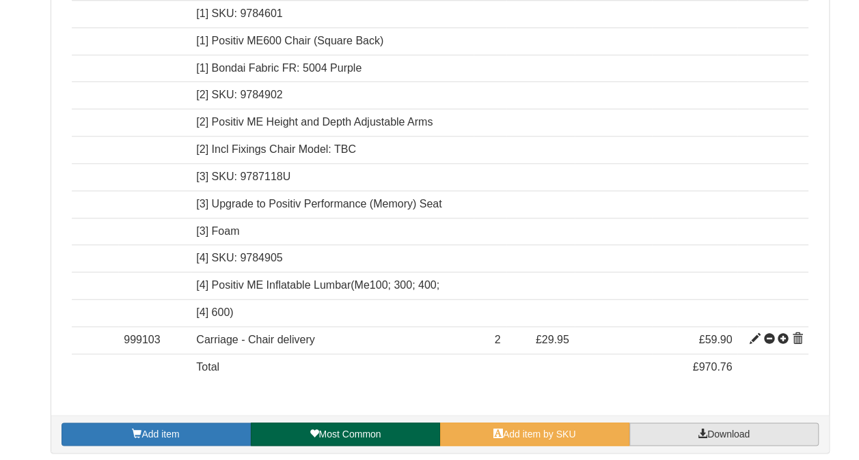  Describe the element at coordinates (349, 434) in the screenshot. I see `span: Most Common` at that location.